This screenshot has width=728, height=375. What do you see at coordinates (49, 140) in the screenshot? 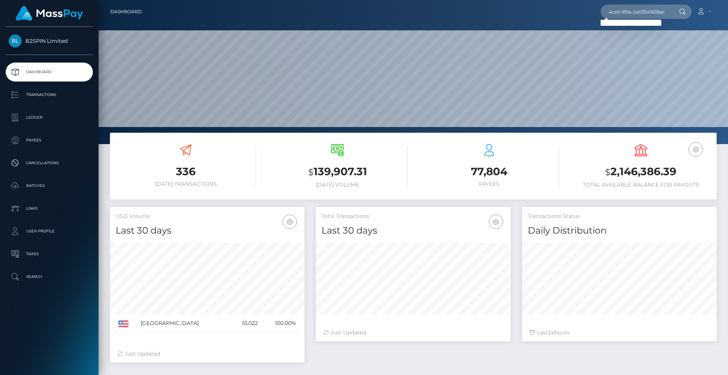
I see `p: Payees` at bounding box center [49, 140].